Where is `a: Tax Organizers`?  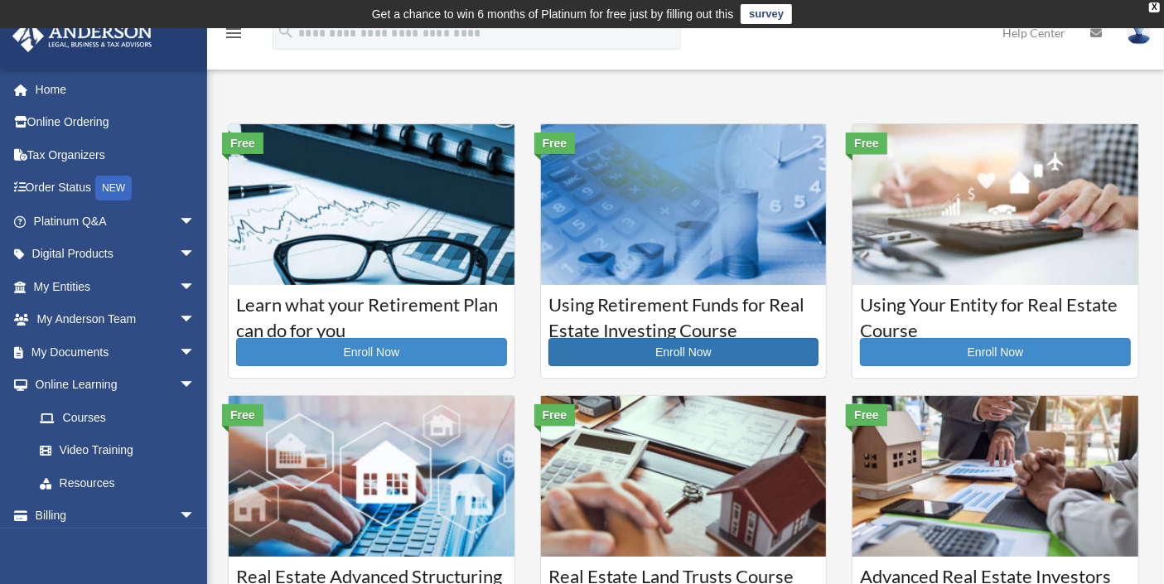
a: Tax Organizers is located at coordinates (116, 155).